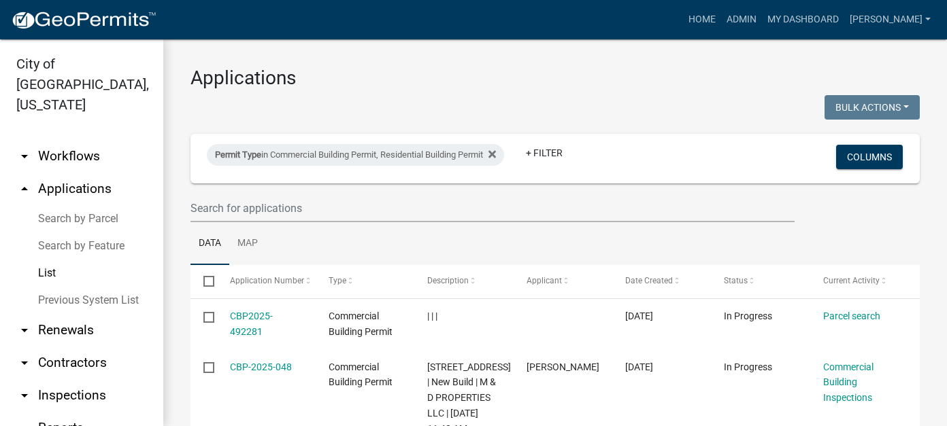 This screenshot has height=426, width=947. What do you see at coordinates (365, 282) in the screenshot?
I see `datatable-header-cell: Type` at bounding box center [365, 282].